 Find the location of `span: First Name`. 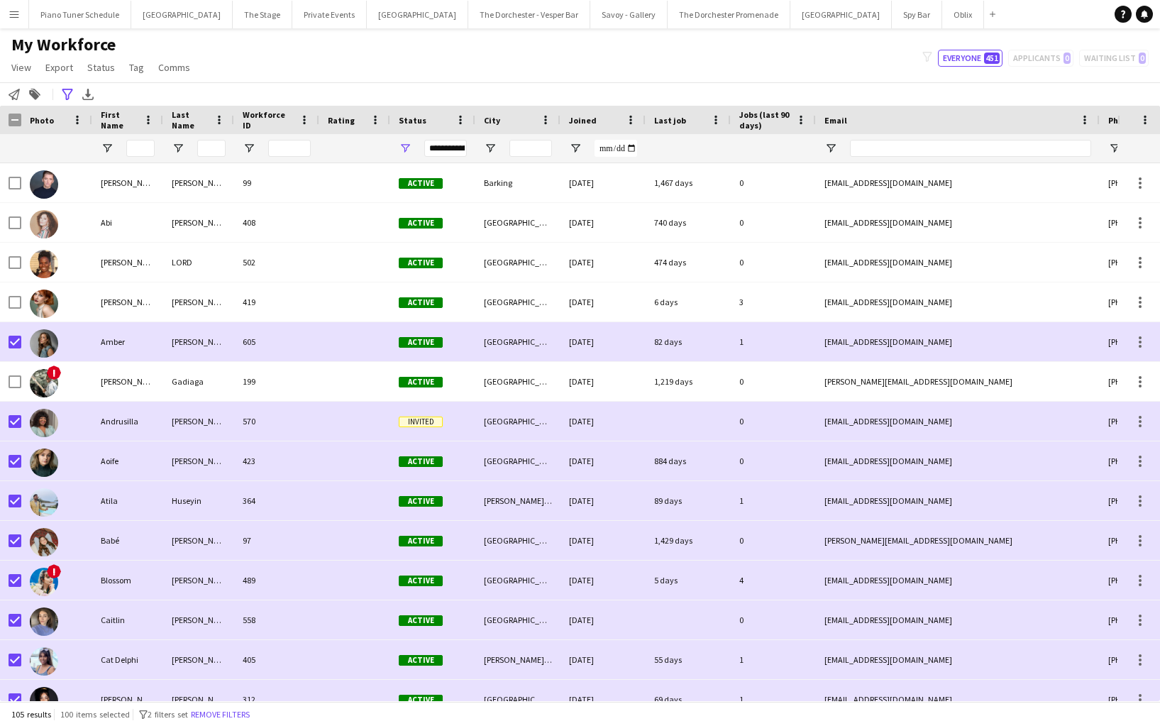

span: First Name is located at coordinates (119, 120).